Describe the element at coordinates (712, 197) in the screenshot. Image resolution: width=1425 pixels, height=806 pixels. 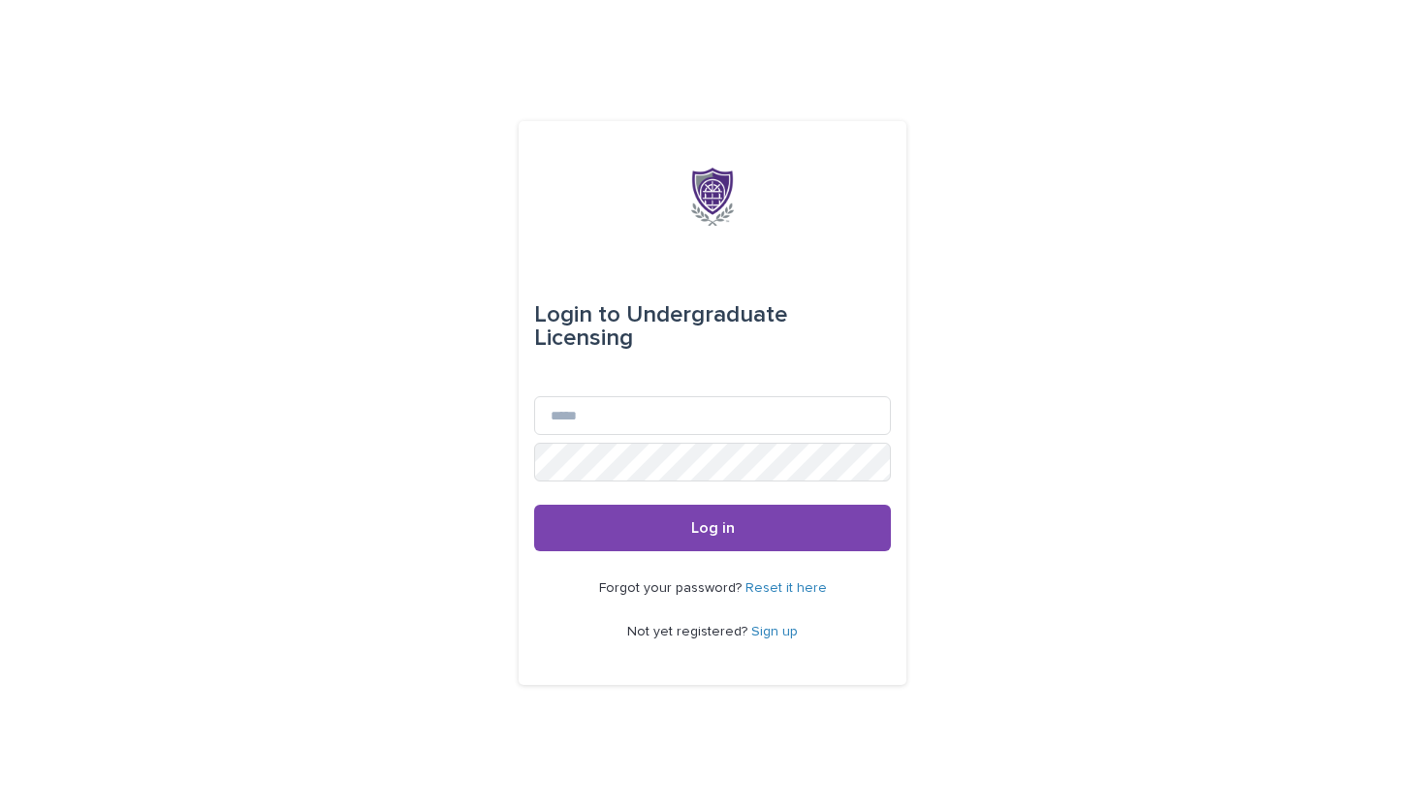
I see `img: x6gApCqSSRW4kcS938hP` at that location.